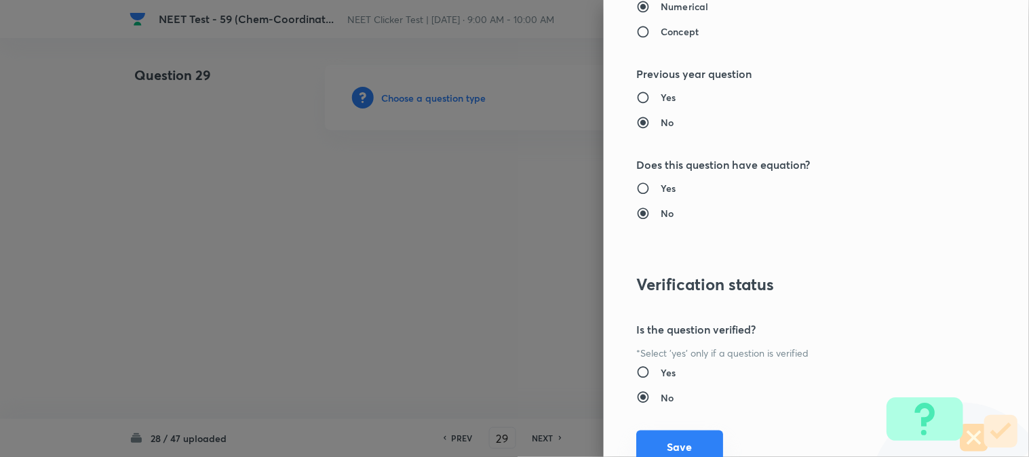  I want to click on h5: Previous year question, so click(793, 74).